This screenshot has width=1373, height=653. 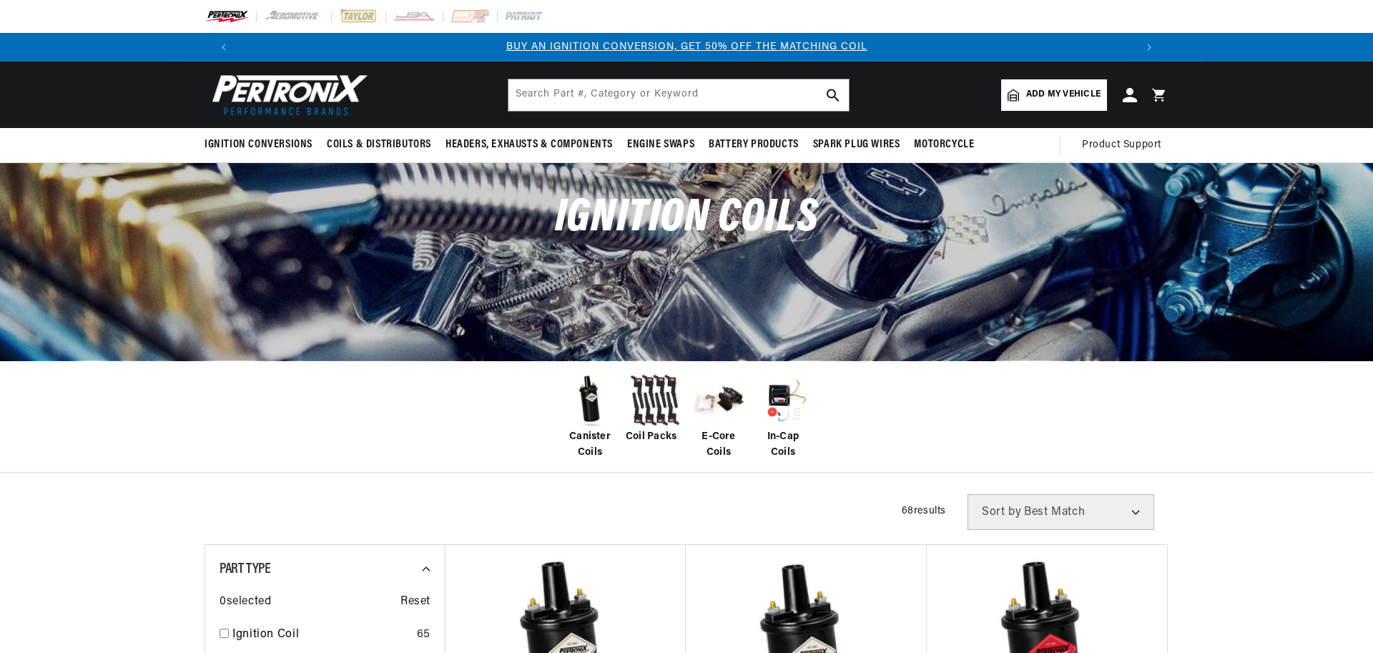 I want to click on span: Ignition Conversions, so click(x=258, y=144).